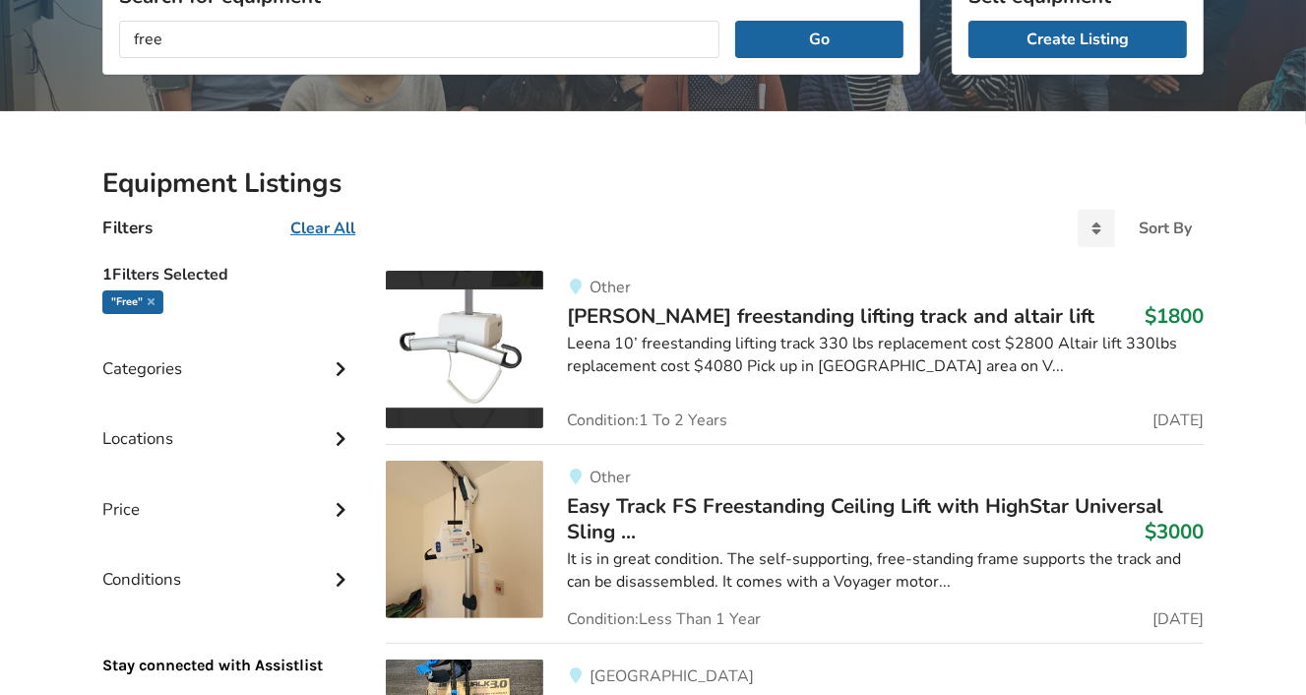 This screenshot has height=695, width=1306. Describe the element at coordinates (865, 519) in the screenshot. I see `span: Easy Track FS Freestanding Ceiling Lift with HighStar Universal Sling ...` at that location.